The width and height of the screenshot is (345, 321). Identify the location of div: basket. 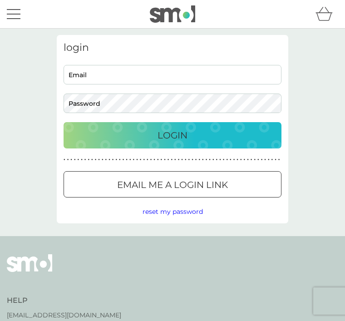
(327, 14).